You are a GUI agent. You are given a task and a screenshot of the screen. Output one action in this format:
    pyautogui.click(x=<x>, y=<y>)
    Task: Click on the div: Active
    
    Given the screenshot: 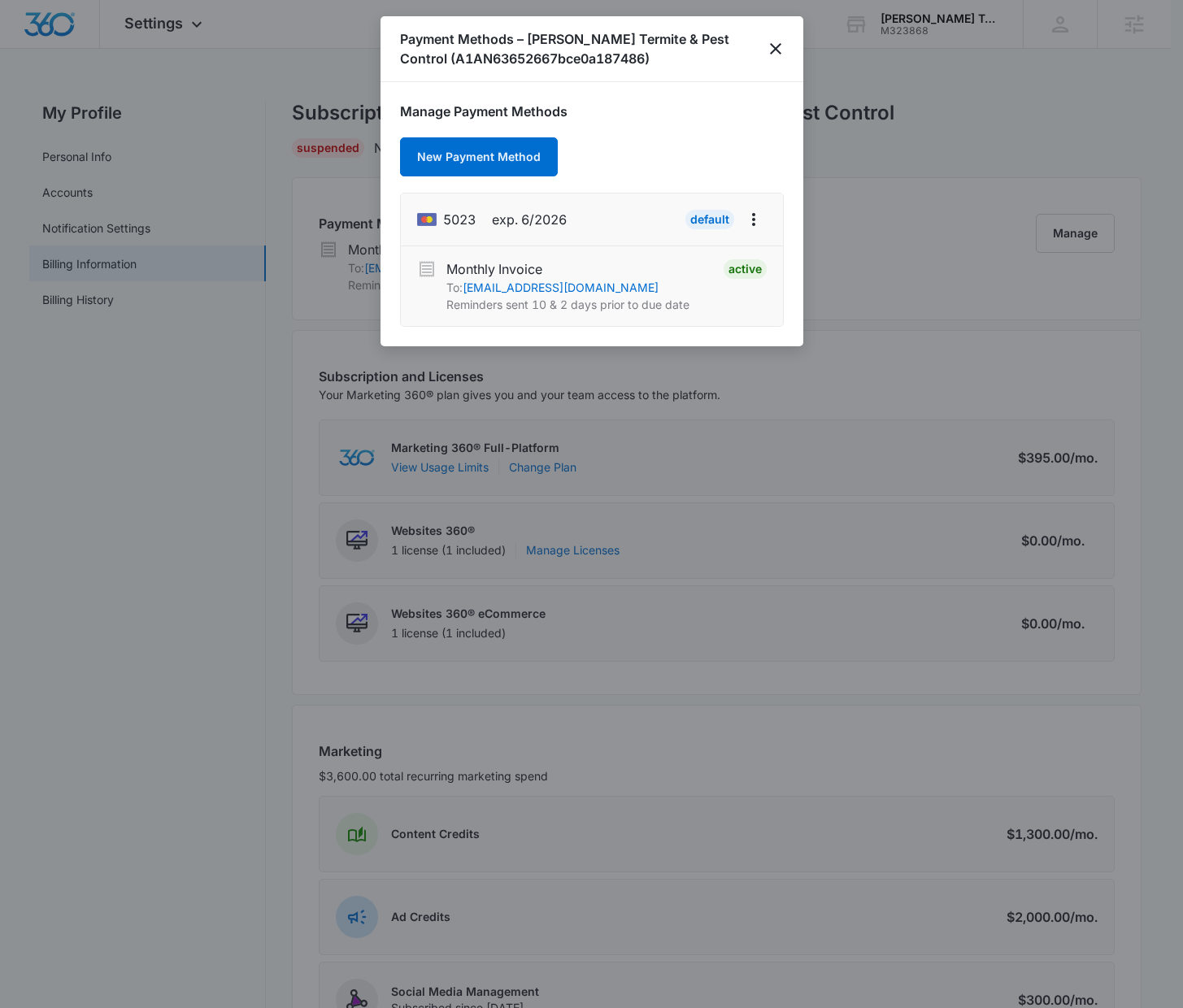 What is the action you would take?
    pyautogui.click(x=745, y=269)
    